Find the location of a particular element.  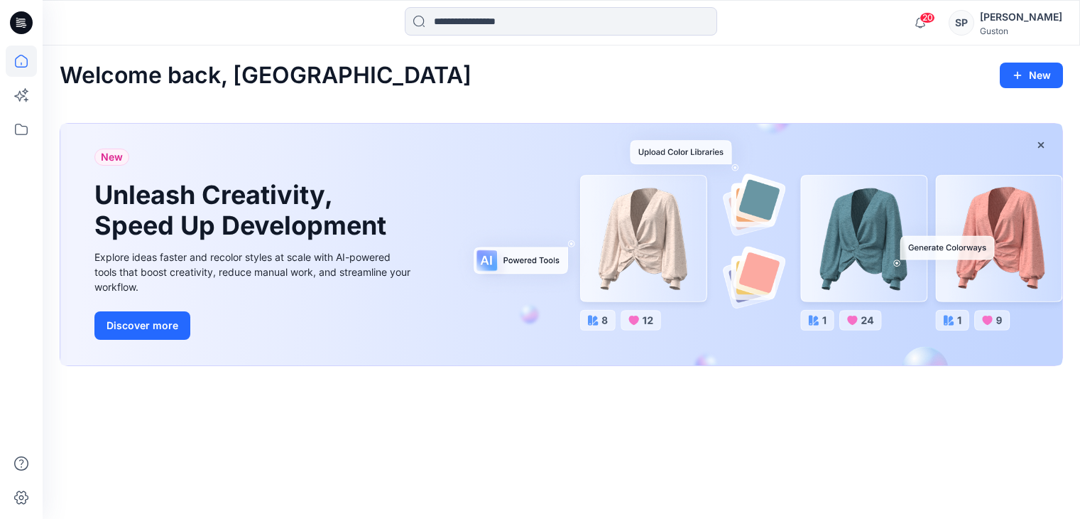

a: Discover more is located at coordinates (254, 325).